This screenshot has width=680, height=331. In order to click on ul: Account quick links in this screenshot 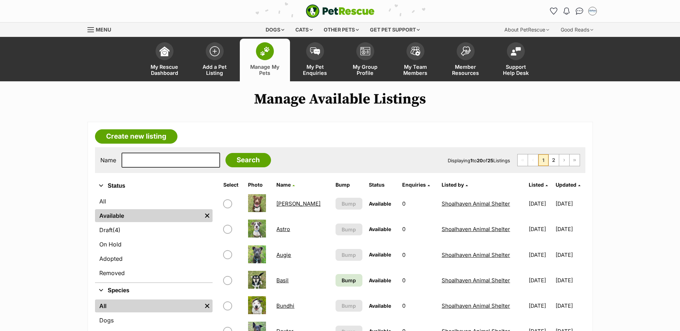, I will do `click(573, 11)`.